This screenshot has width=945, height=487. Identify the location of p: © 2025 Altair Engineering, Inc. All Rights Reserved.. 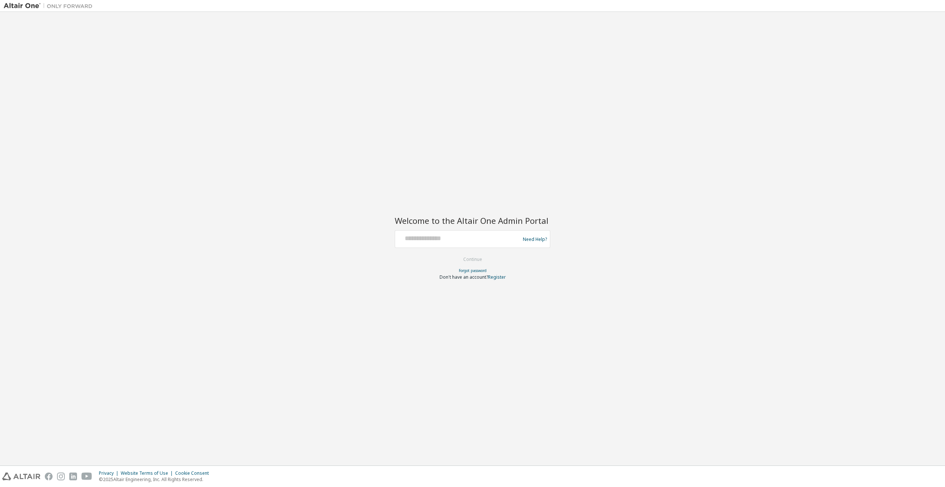
(156, 479).